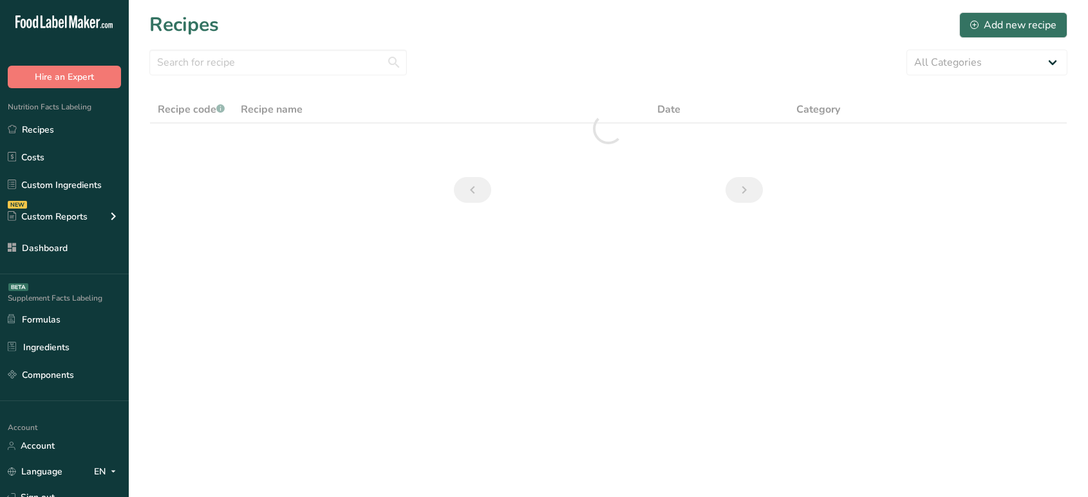  I want to click on button: Hire an Expert, so click(64, 77).